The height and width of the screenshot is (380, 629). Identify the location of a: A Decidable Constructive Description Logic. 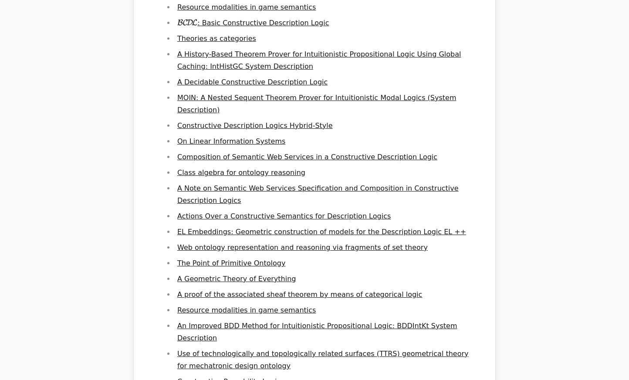
(252, 82).